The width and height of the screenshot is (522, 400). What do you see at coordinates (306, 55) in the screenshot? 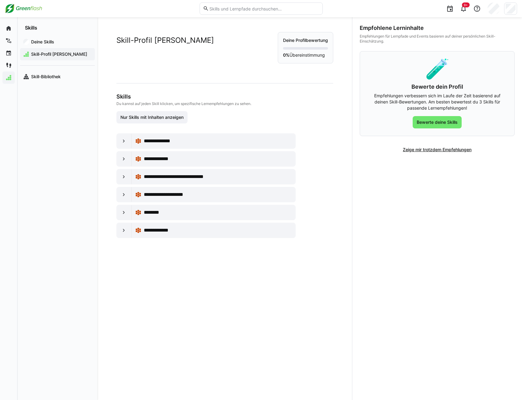
I see `p: Übereinstimmung` at bounding box center [306, 55].